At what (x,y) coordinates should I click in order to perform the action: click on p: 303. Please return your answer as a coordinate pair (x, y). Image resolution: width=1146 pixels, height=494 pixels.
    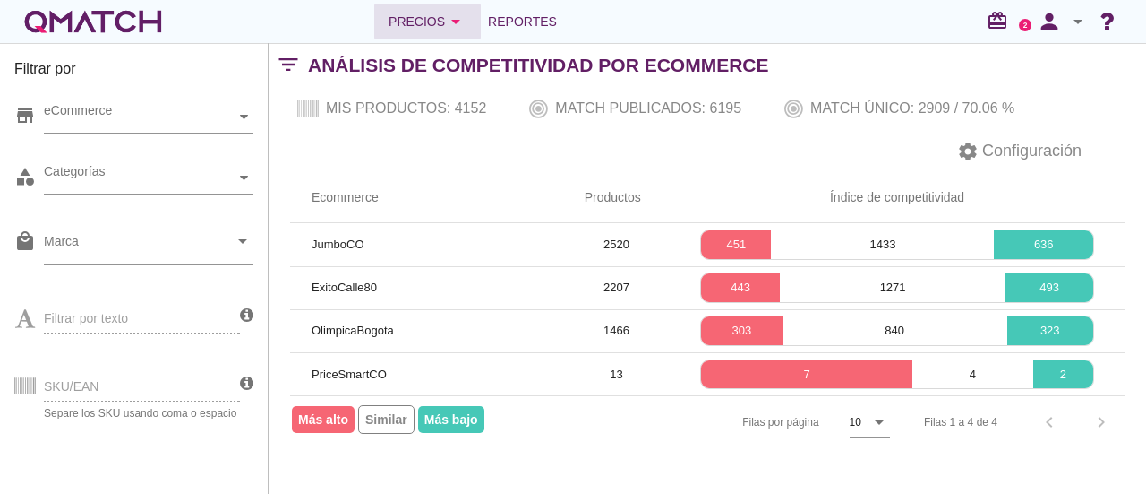
    Looking at the image, I should click on (742, 331).